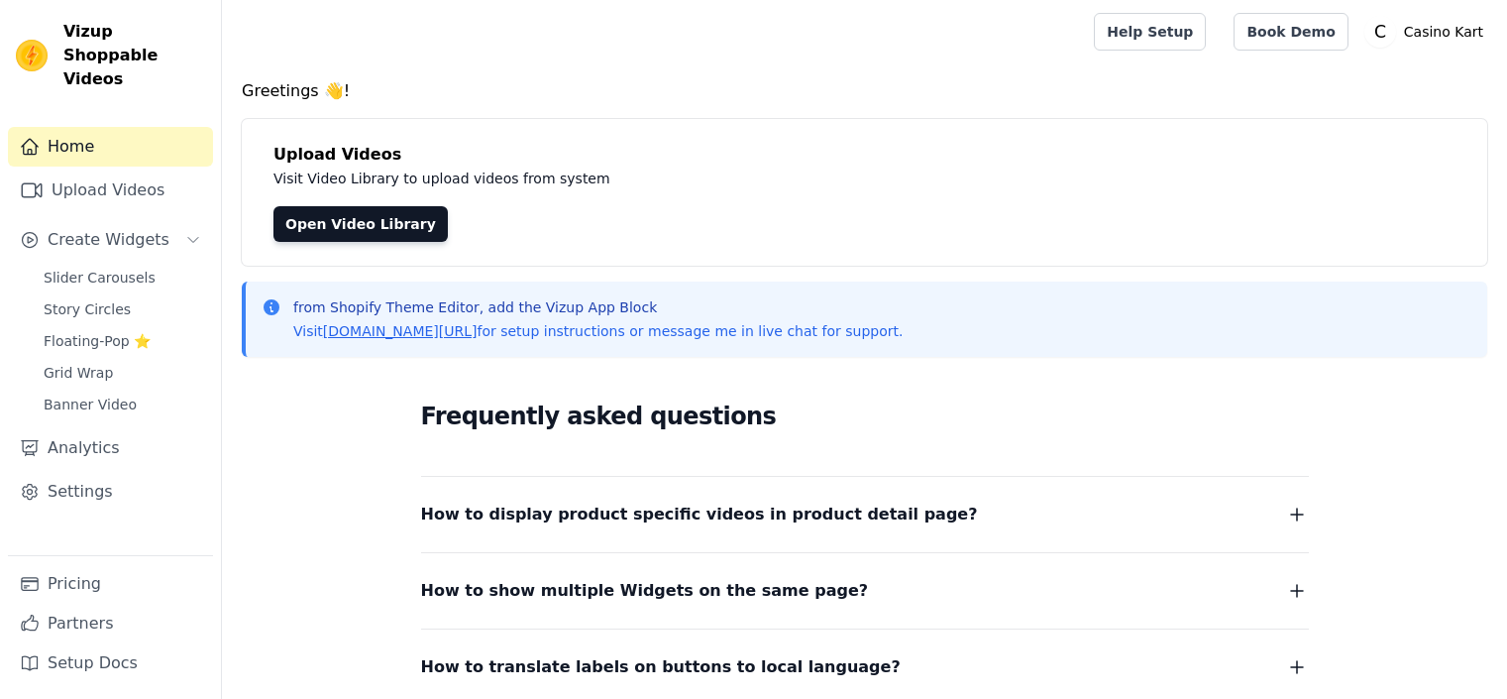 This screenshot has height=699, width=1507. What do you see at coordinates (78, 373) in the screenshot?
I see `span: Grid Wrap` at bounding box center [78, 373].